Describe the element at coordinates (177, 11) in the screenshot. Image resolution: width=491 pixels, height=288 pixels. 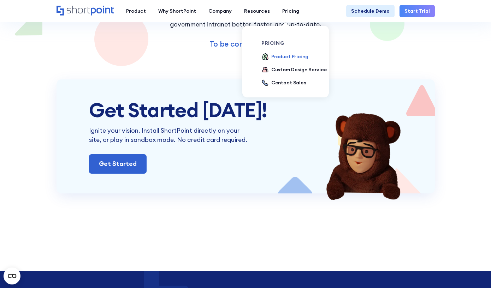
I see `a: Why ShortPoint` at that location.